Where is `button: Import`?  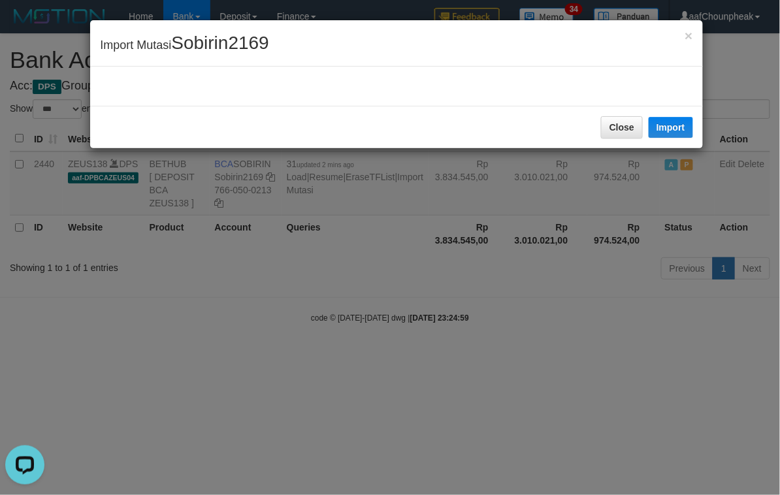 button: Import is located at coordinates (671, 127).